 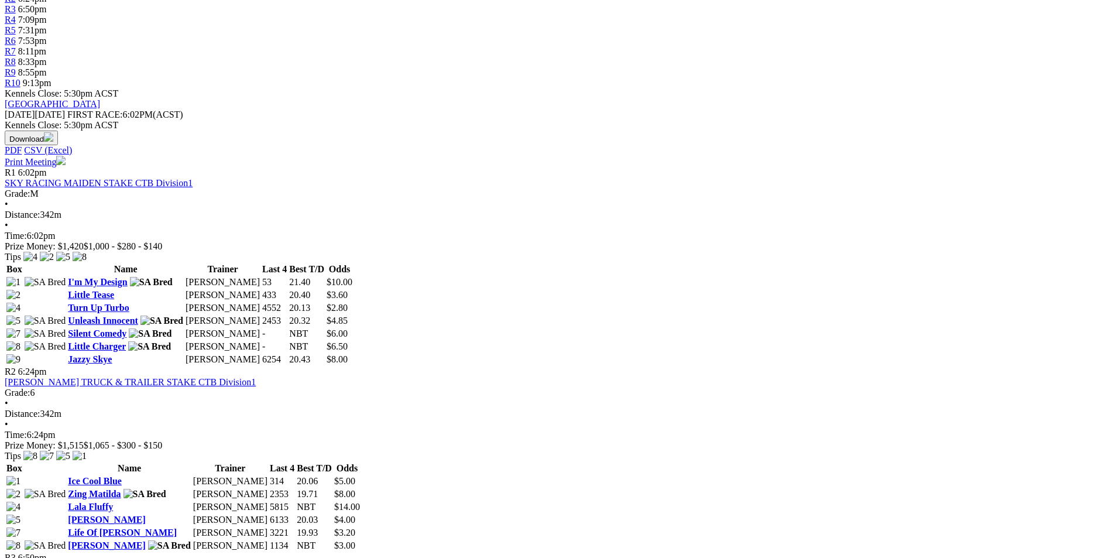 What do you see at coordinates (339, 269) in the screenshot?
I see `th: Odds` at bounding box center [339, 269].